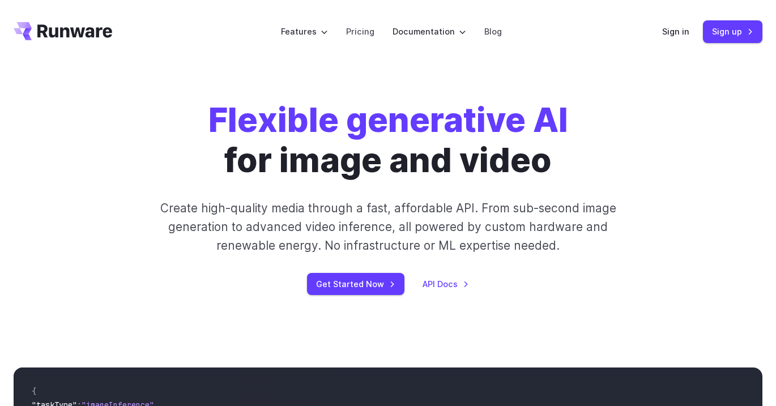 The height and width of the screenshot is (406, 776). Describe the element at coordinates (733, 31) in the screenshot. I see `a: Sign up` at that location.